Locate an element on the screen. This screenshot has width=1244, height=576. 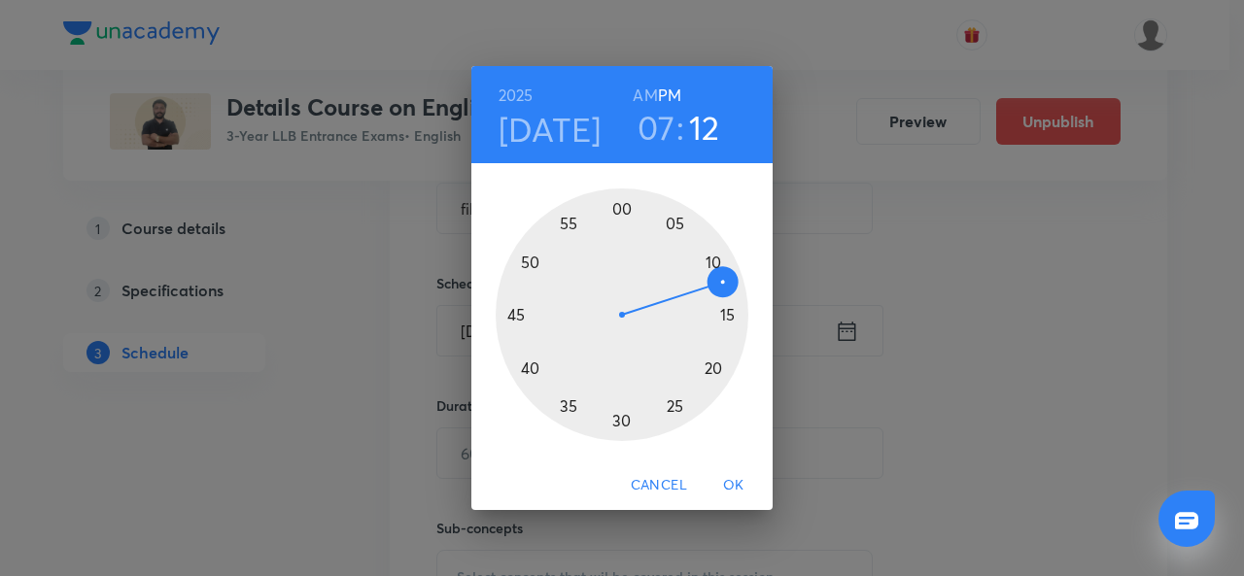
button: AM is located at coordinates (644, 95).